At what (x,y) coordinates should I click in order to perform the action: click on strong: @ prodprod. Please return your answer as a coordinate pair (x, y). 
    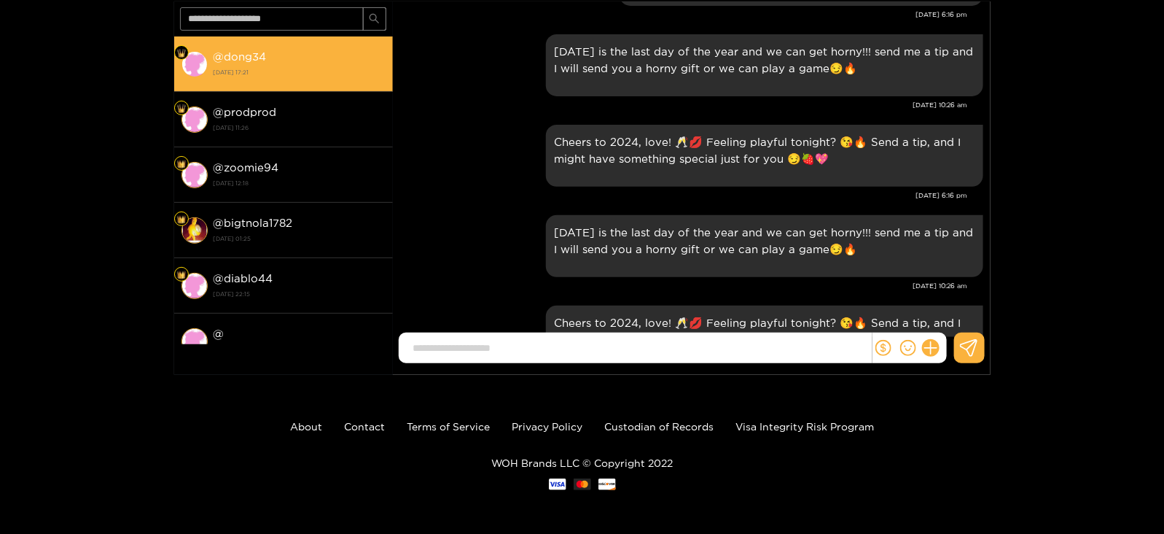
    Looking at the image, I should click on (245, 112).